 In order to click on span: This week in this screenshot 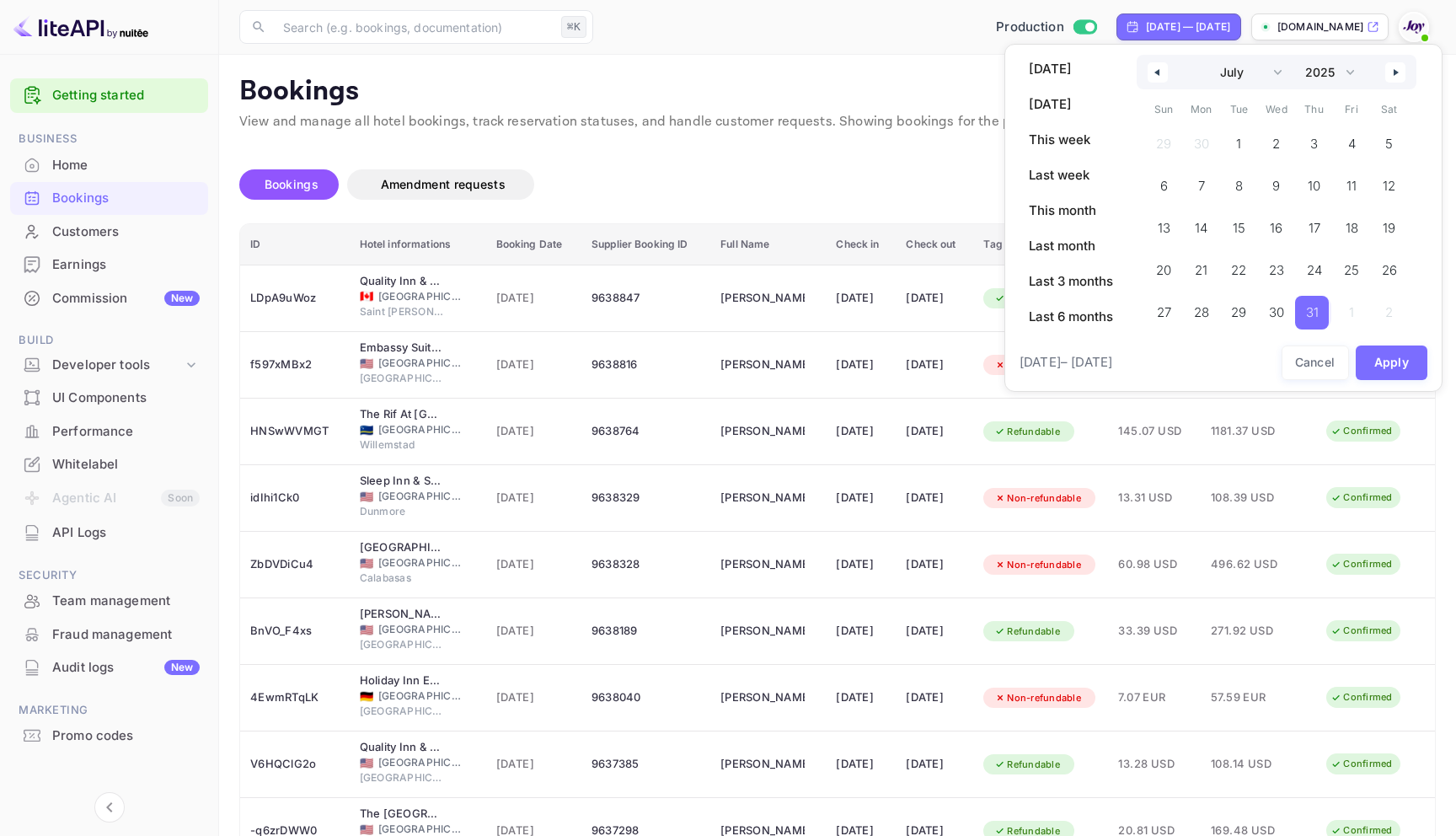, I will do `click(1071, 140)`.